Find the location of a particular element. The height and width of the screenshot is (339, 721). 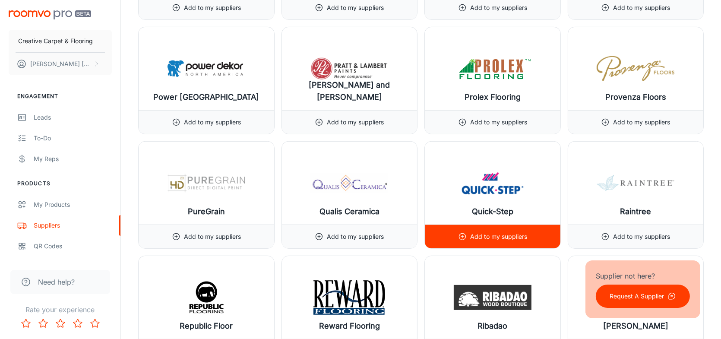

div: My Products is located at coordinates (73, 205).